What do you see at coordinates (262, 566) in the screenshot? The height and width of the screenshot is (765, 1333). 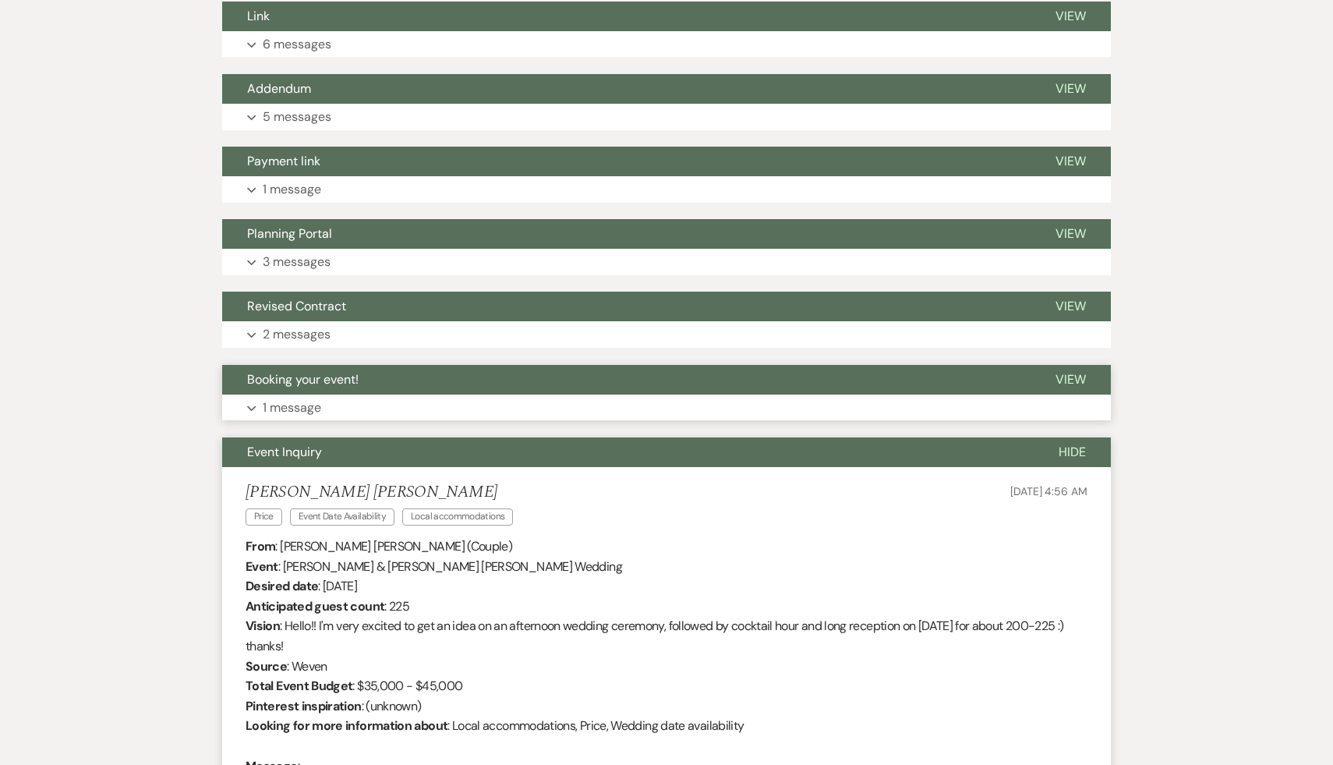 I see `b: Event` at bounding box center [262, 566].